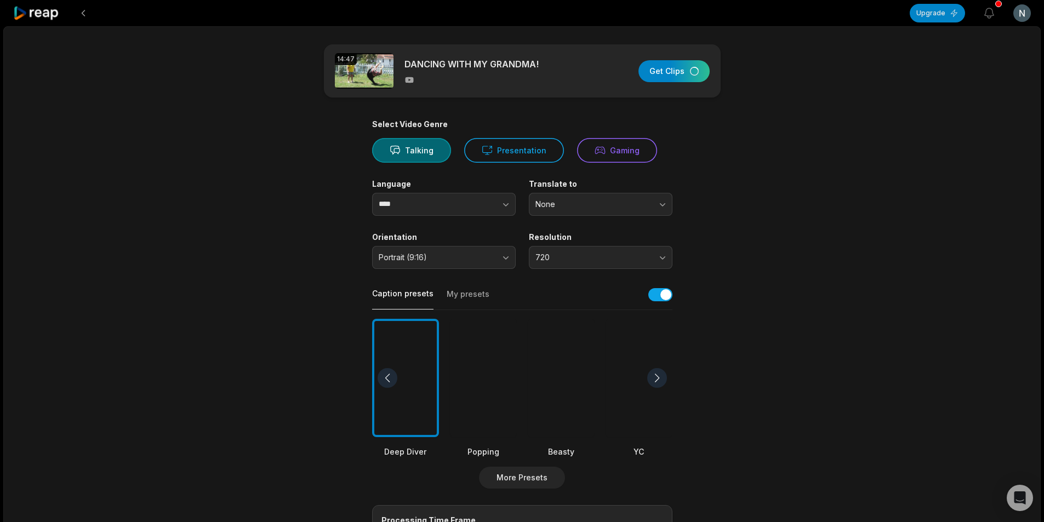 The image size is (1044, 522). Describe the element at coordinates (346, 59) in the screenshot. I see `div: 14:47` at that location.